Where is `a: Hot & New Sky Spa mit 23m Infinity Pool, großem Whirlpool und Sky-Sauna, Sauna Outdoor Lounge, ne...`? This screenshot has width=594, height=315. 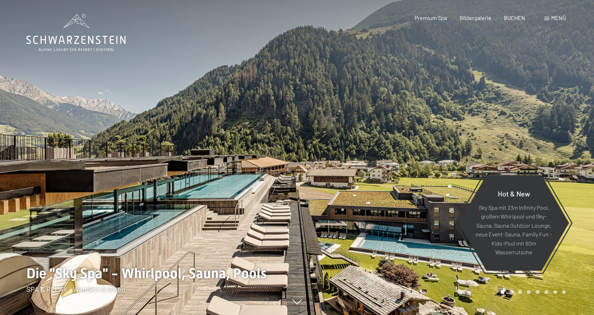 a: Hot & New Sky Spa mit 23m Infinity Pool, großem Whirlpool und Sky-Sauna, Sauna Outdoor Lounge, ne... is located at coordinates (514, 223).